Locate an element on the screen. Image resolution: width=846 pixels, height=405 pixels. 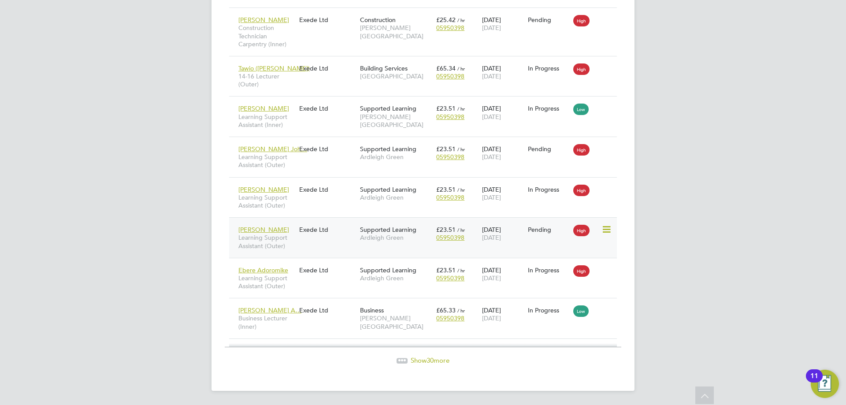
span: Construction Technician Carpentry (Inner) is located at coordinates (267, 36).